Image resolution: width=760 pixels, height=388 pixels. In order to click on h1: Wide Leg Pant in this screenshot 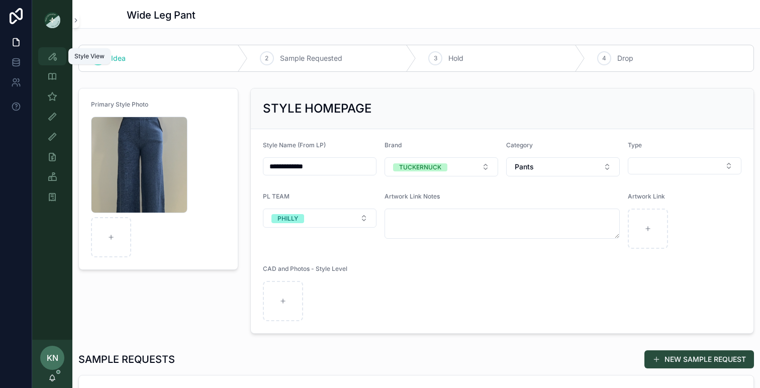, I will do `click(161, 15)`.